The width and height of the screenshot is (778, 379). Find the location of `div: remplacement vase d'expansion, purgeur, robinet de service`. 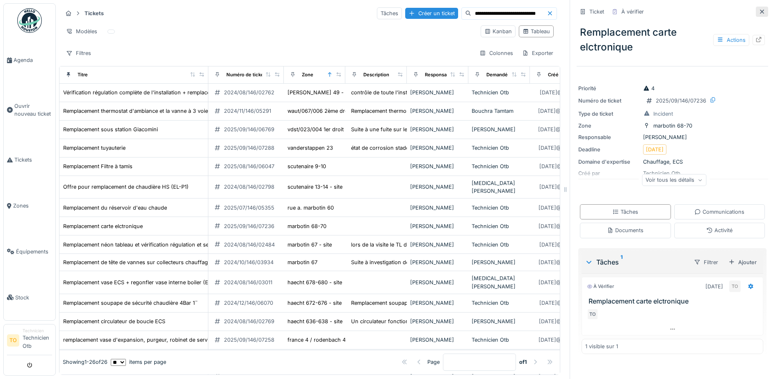

div: remplacement vase d'expansion, purgeur, robinet de service is located at coordinates (139, 339).